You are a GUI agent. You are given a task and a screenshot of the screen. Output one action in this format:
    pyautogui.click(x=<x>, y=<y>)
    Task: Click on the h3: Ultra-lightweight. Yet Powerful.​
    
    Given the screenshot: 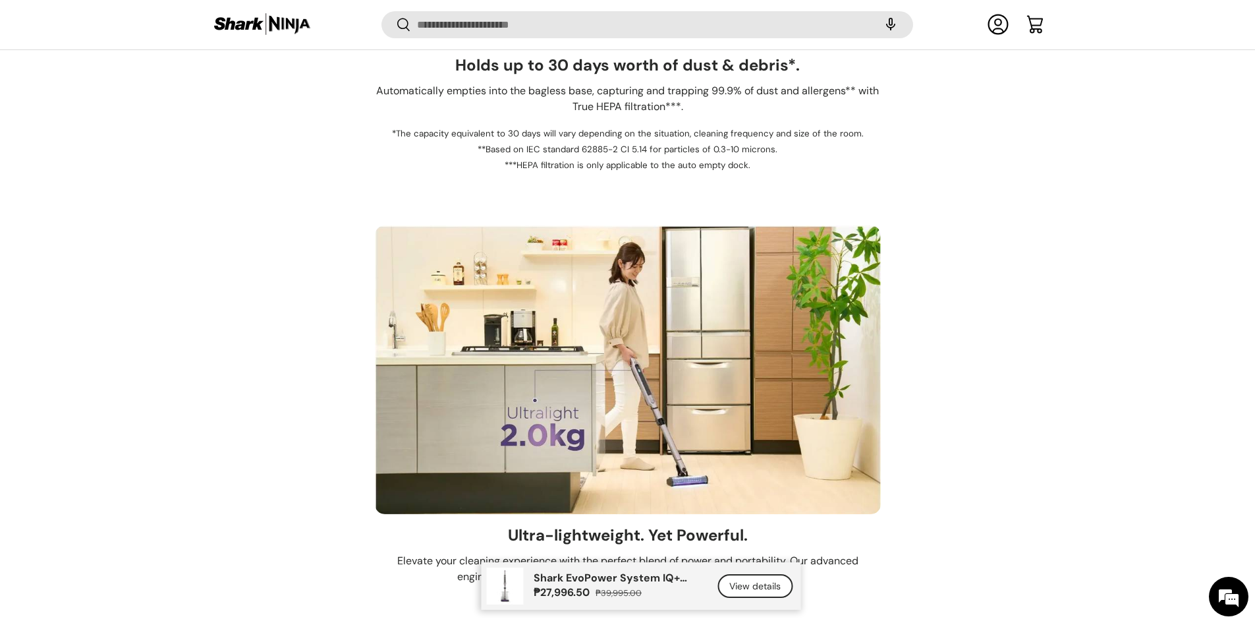 What is the action you would take?
    pyautogui.click(x=628, y=534)
    